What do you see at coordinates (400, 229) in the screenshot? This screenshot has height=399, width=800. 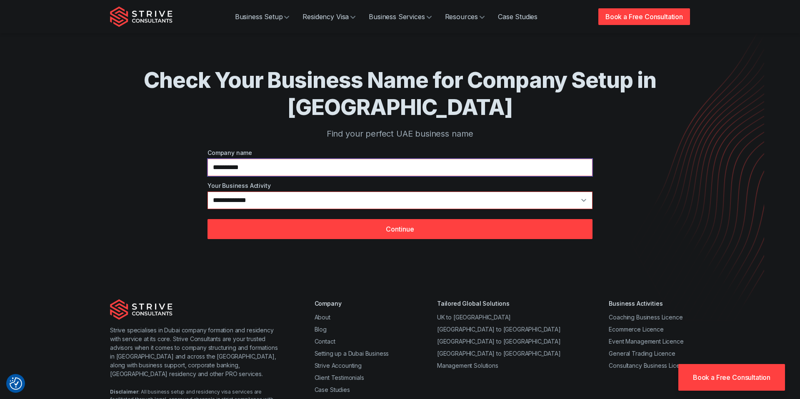 I see `button: Continue` at bounding box center [400, 229].